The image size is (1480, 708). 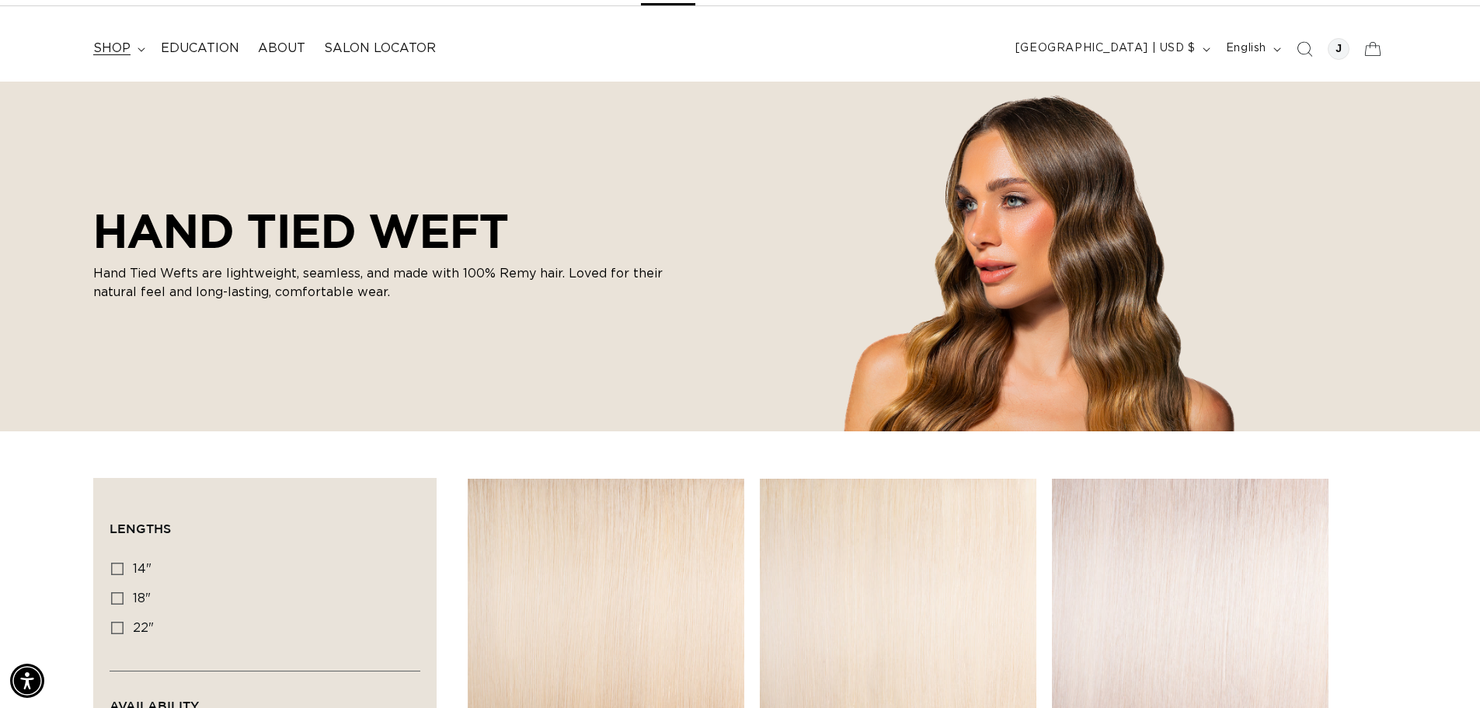 I want to click on summary: shop, so click(x=117, y=48).